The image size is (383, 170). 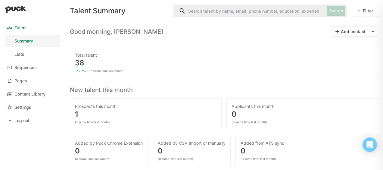 I want to click on div: 1, so click(x=146, y=114).